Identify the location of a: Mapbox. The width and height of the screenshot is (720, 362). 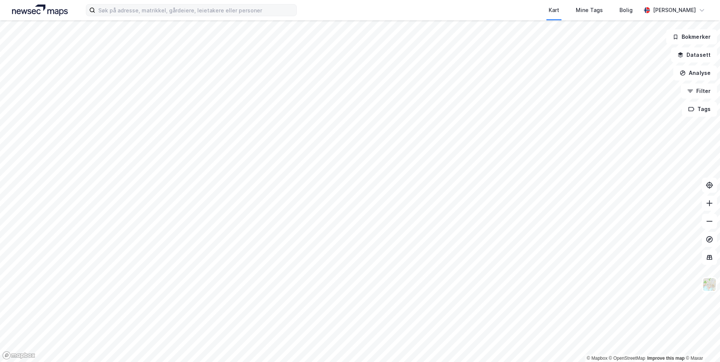
(597, 359).